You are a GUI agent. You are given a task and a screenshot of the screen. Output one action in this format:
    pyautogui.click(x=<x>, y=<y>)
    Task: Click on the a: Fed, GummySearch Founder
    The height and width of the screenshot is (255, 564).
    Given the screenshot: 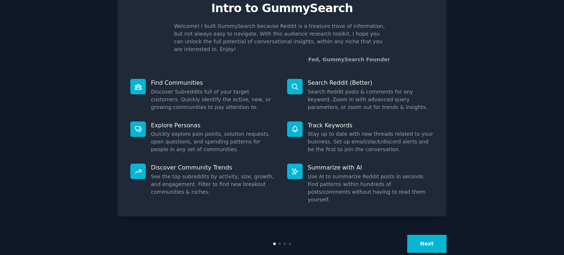 What is the action you would take?
    pyautogui.click(x=349, y=59)
    